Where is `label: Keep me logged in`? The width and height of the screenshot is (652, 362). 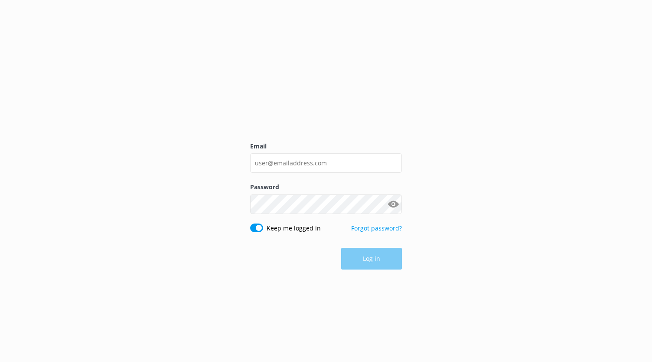 label: Keep me logged in is located at coordinates (294, 228).